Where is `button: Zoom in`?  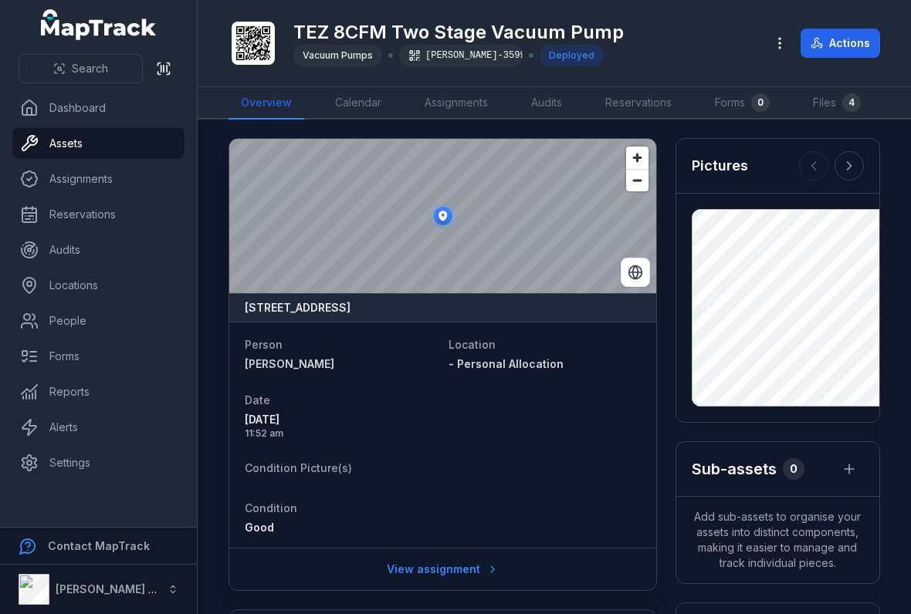
button: Zoom in is located at coordinates (637, 157).